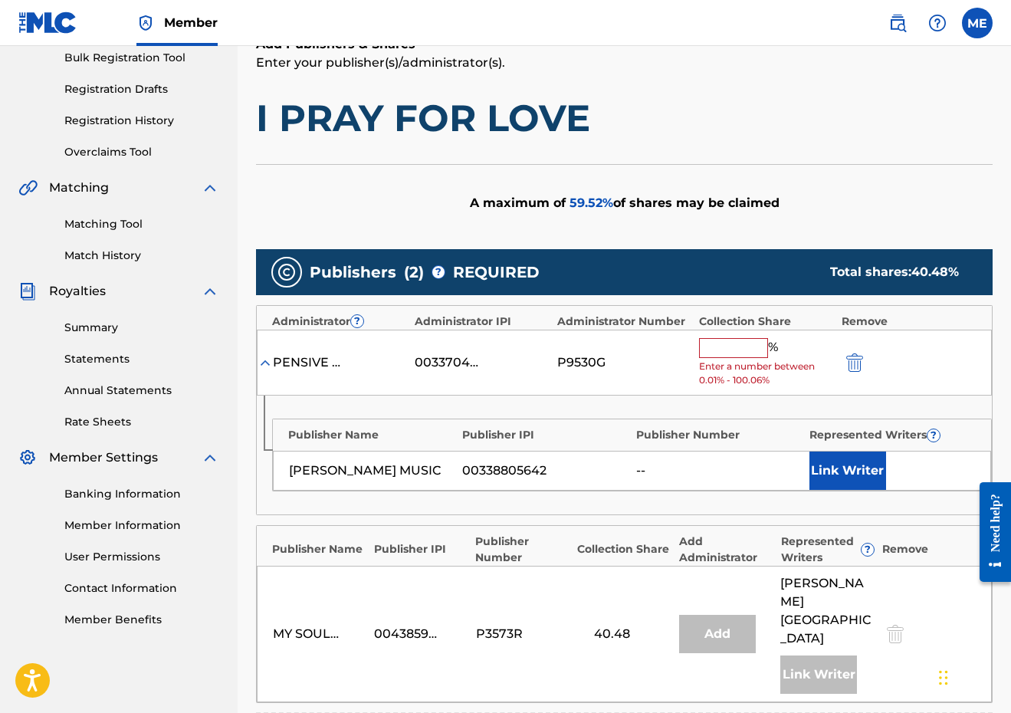  Describe the element at coordinates (624, 202) in the screenshot. I see `div: A maximum of of shares may be claimed` at that location.